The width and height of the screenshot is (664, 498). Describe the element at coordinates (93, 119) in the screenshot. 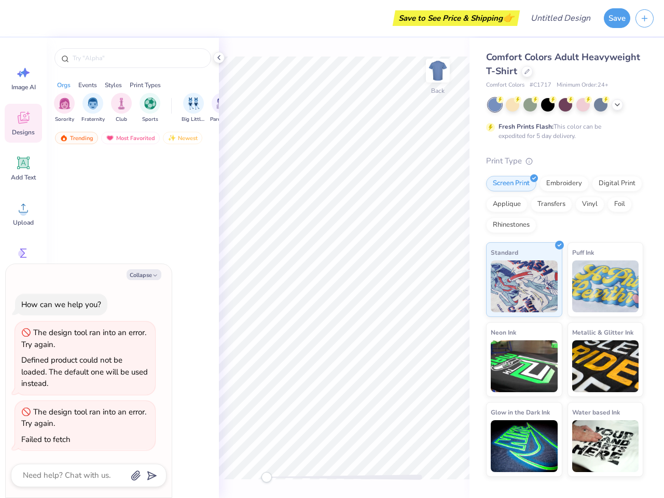

I see `span: Fraternity` at that location.